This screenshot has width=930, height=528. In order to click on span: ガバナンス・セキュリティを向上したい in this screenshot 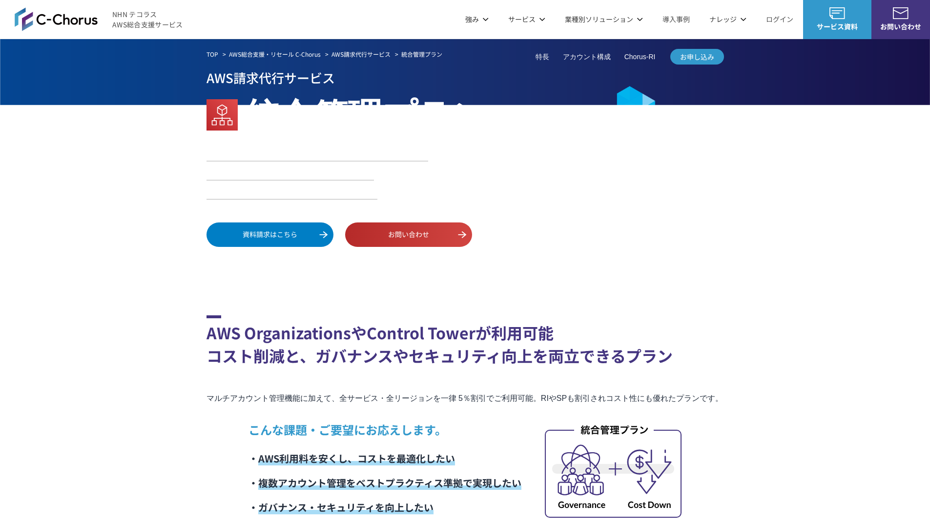, I will do `click(346, 506)`.